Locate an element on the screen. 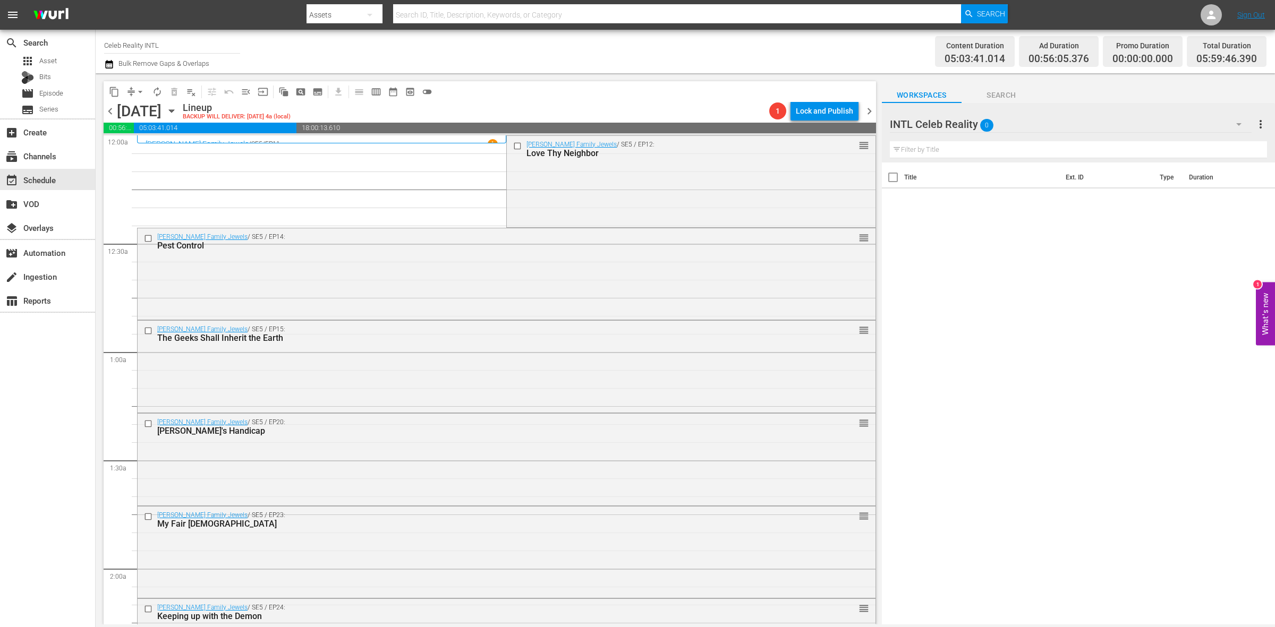 This screenshot has height=627, width=1275. span: subtitles_outlined is located at coordinates (318, 92).